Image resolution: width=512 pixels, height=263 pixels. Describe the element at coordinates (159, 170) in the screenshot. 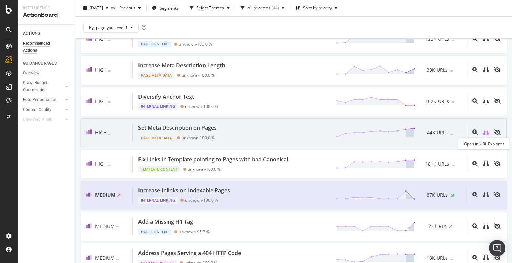

I see `div: Template Content` at that location.